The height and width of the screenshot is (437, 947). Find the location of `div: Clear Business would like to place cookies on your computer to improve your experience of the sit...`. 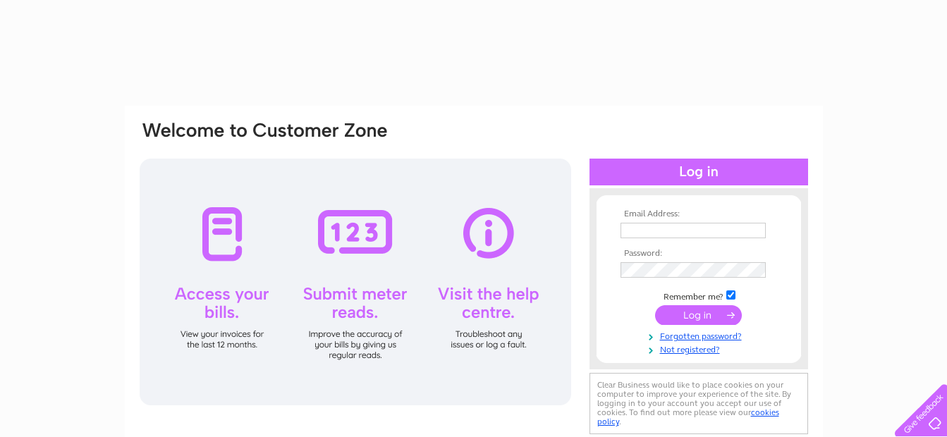

div: Clear Business would like to place cookies on your computer to improve your experience of the sit... is located at coordinates (699, 403).